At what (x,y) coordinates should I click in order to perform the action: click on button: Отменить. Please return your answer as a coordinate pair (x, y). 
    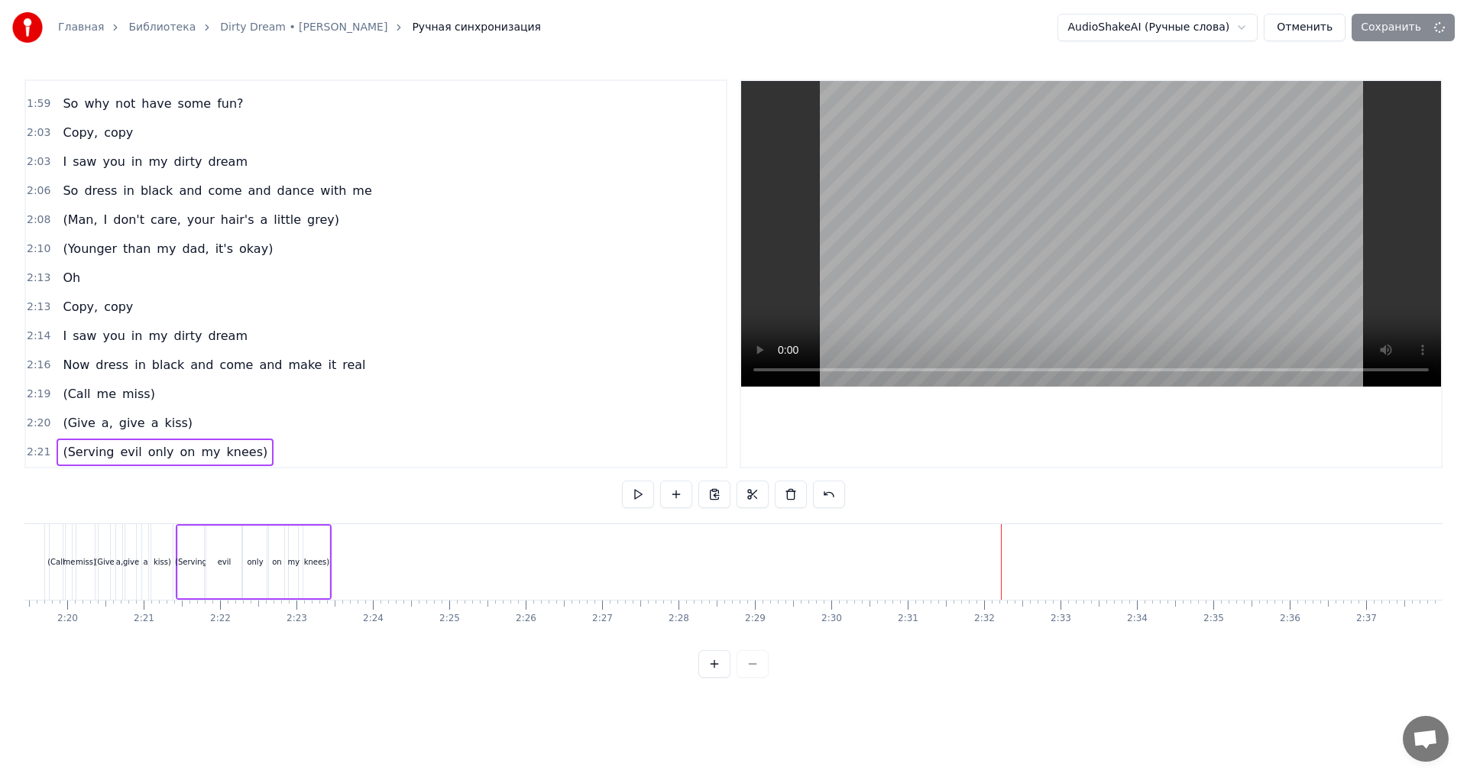
    Looking at the image, I should click on (1304, 28).